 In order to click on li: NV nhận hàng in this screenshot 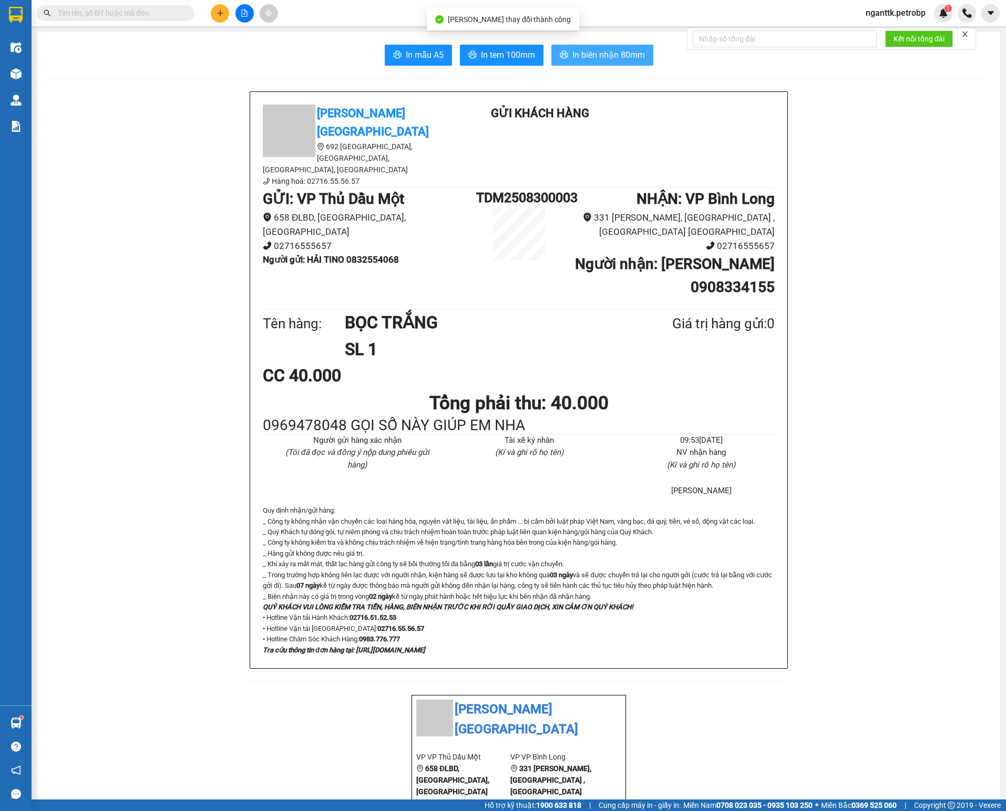, I will do `click(701, 453)`.